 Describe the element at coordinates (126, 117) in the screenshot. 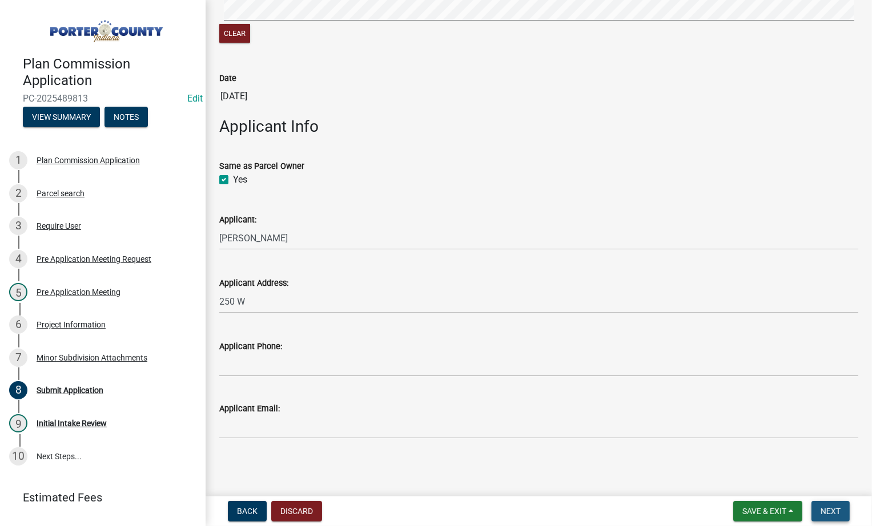

I see `button: Notes` at that location.